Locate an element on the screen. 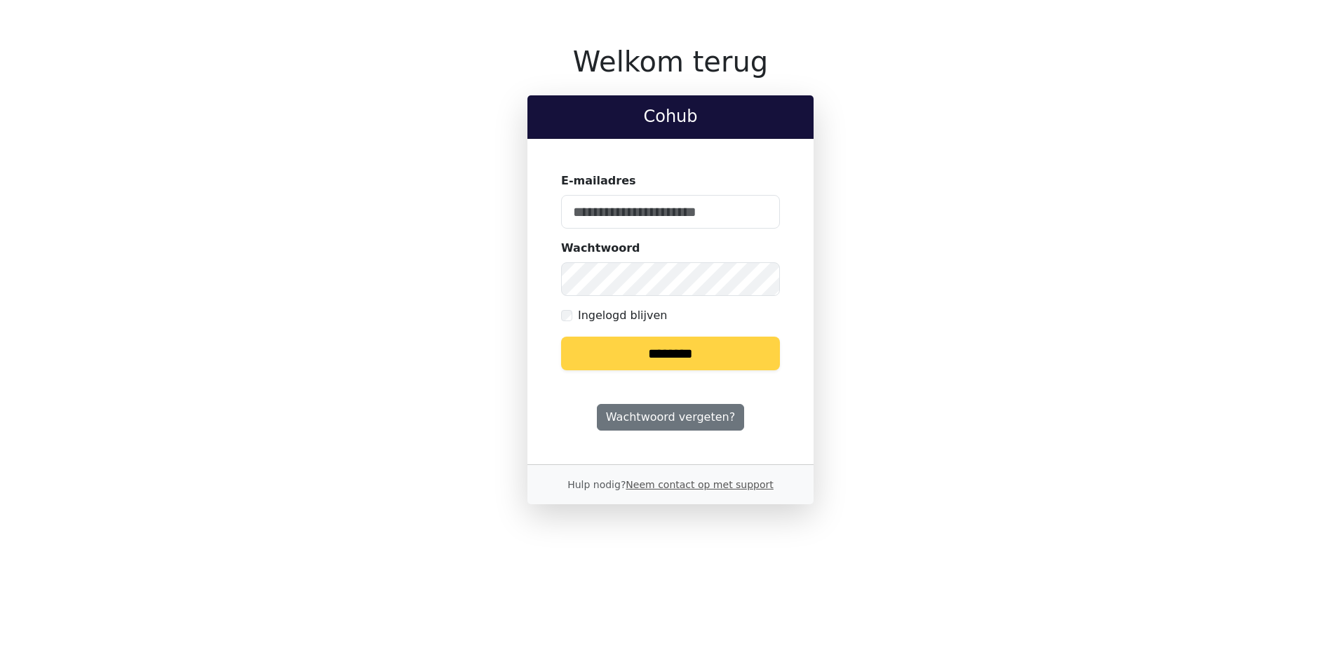 The image size is (1341, 648). label: E-mailadres is located at coordinates (598, 181).